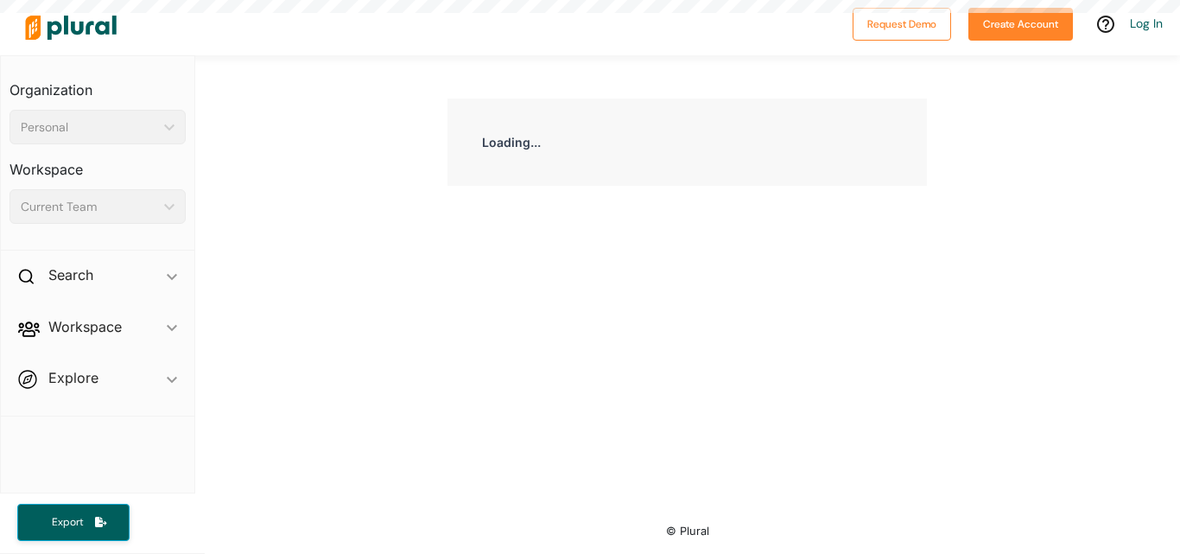  What do you see at coordinates (1146, 23) in the screenshot?
I see `a: Log In` at bounding box center [1146, 23].